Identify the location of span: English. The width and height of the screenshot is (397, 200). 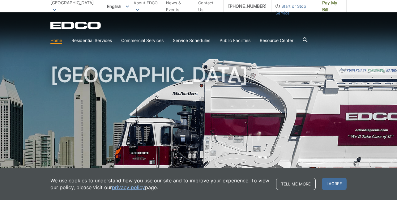
(118, 6).